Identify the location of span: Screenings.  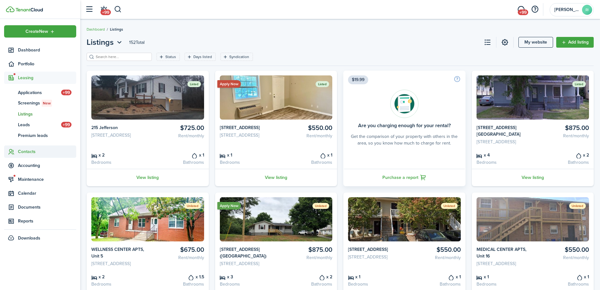
(47, 103).